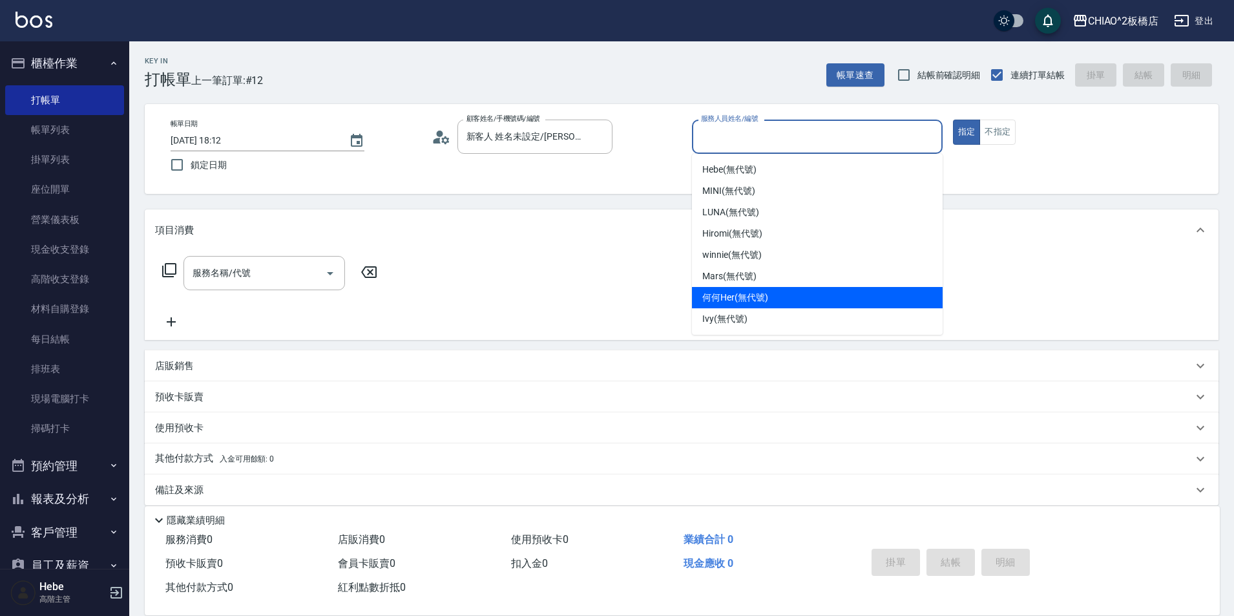 Image resolution: width=1234 pixels, height=616 pixels. Describe the element at coordinates (529, 563) in the screenshot. I see `span: 扣入金 0` at that location.